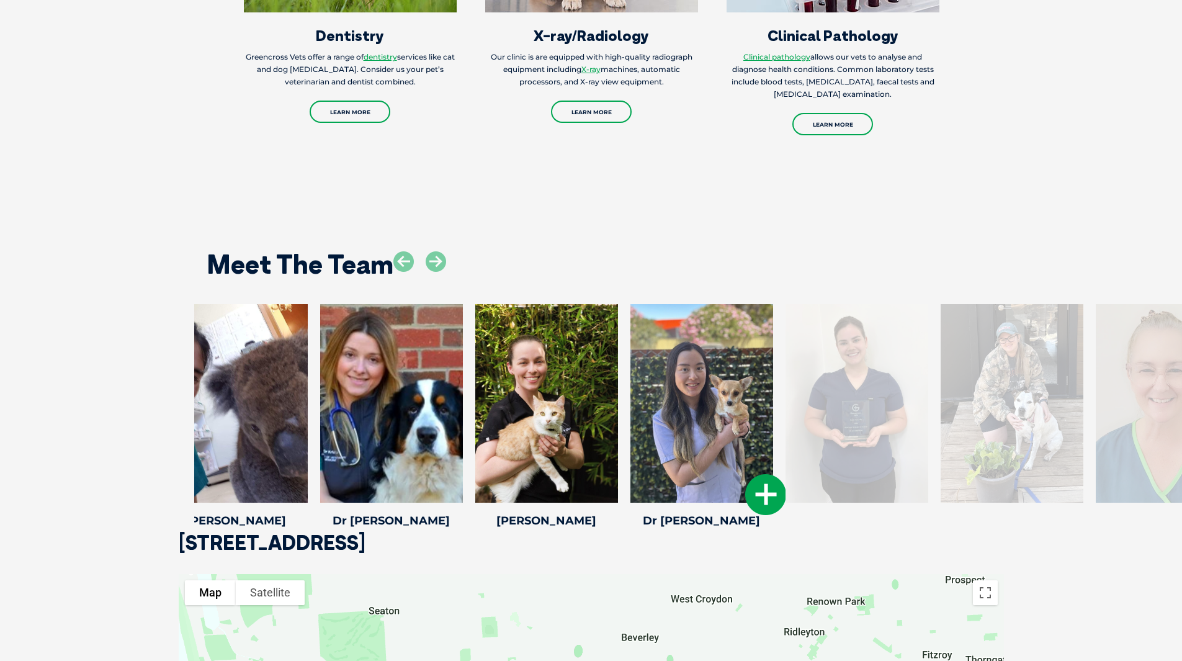 The height and width of the screenshot is (661, 1182). What do you see at coordinates (777, 56) in the screenshot?
I see `a: Clinical pathology` at bounding box center [777, 56].